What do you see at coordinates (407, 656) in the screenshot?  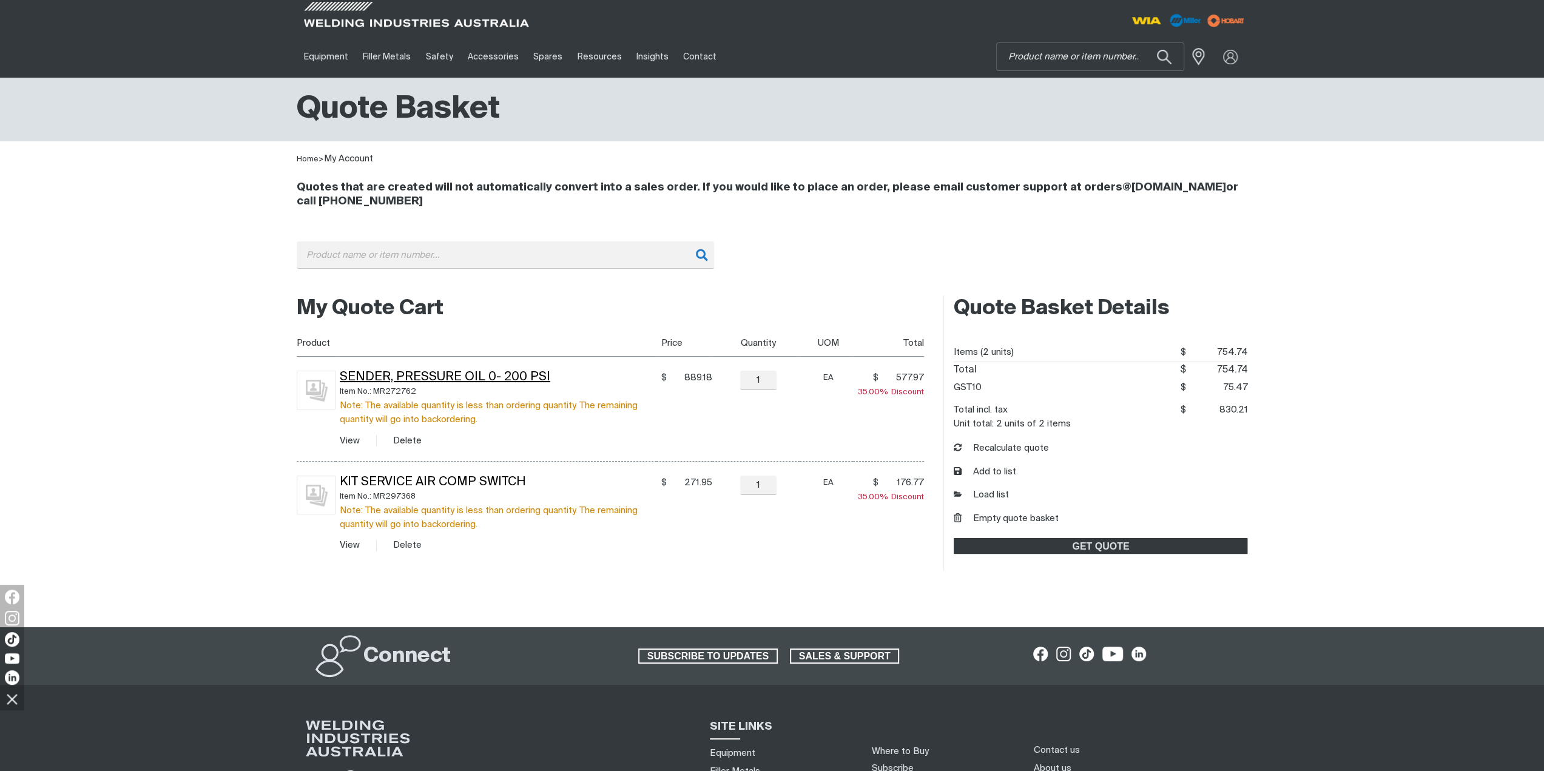 I see `h2: Connect` at bounding box center [407, 656].